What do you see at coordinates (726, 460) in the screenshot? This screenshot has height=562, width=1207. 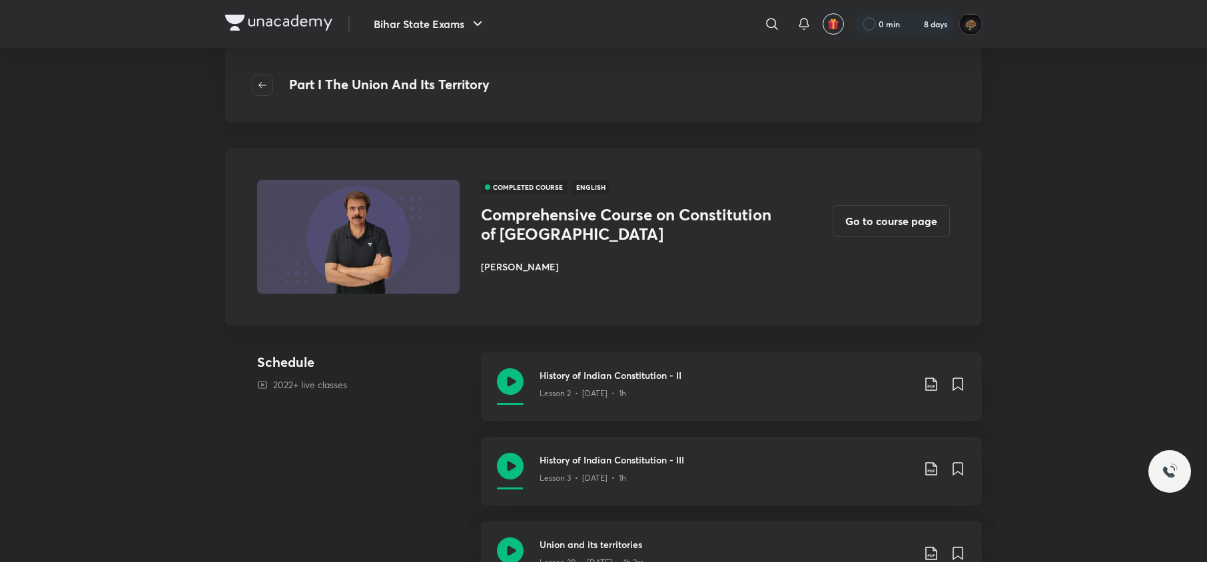 I see `h3: History of Indian Constitution - III` at bounding box center [726, 460].